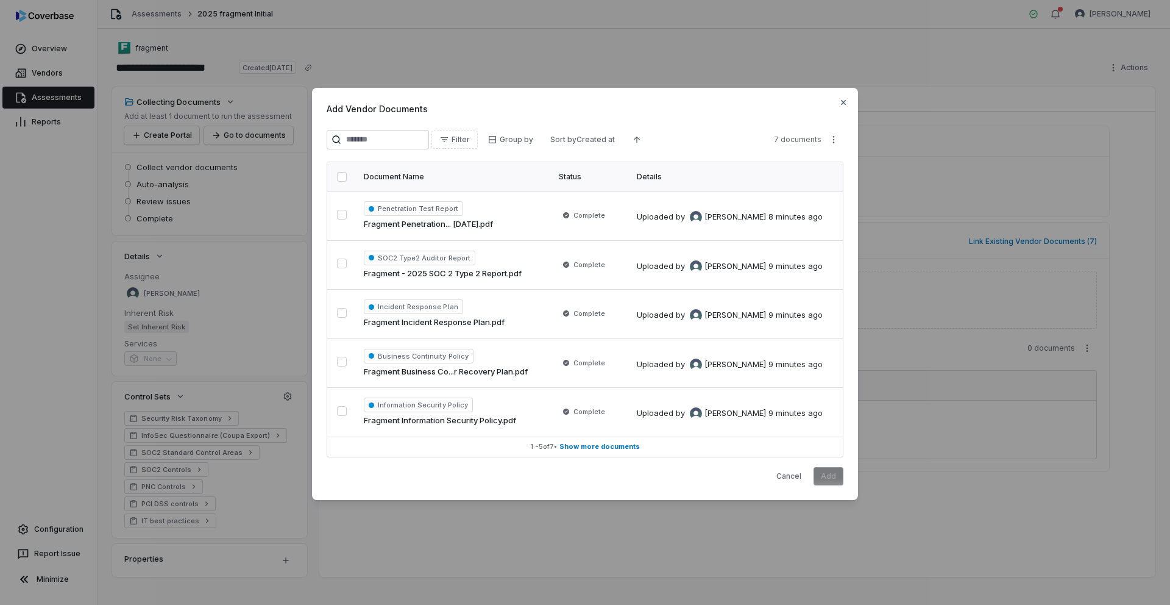 Image resolution: width=1170 pixels, height=605 pixels. I want to click on div: 8 minutes ago, so click(795, 217).